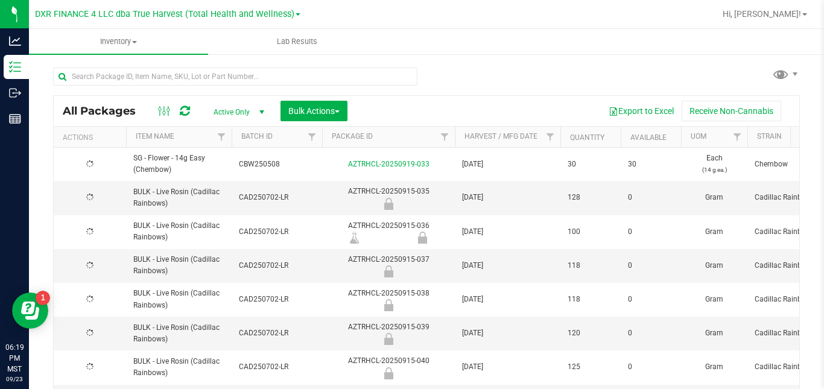 This screenshot has width=824, height=389. What do you see at coordinates (389, 197) in the screenshot?
I see `div: AZTRHCL-20250915-035` at bounding box center [389, 197].